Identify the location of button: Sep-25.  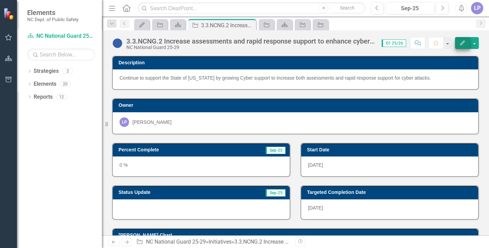
(410, 8).